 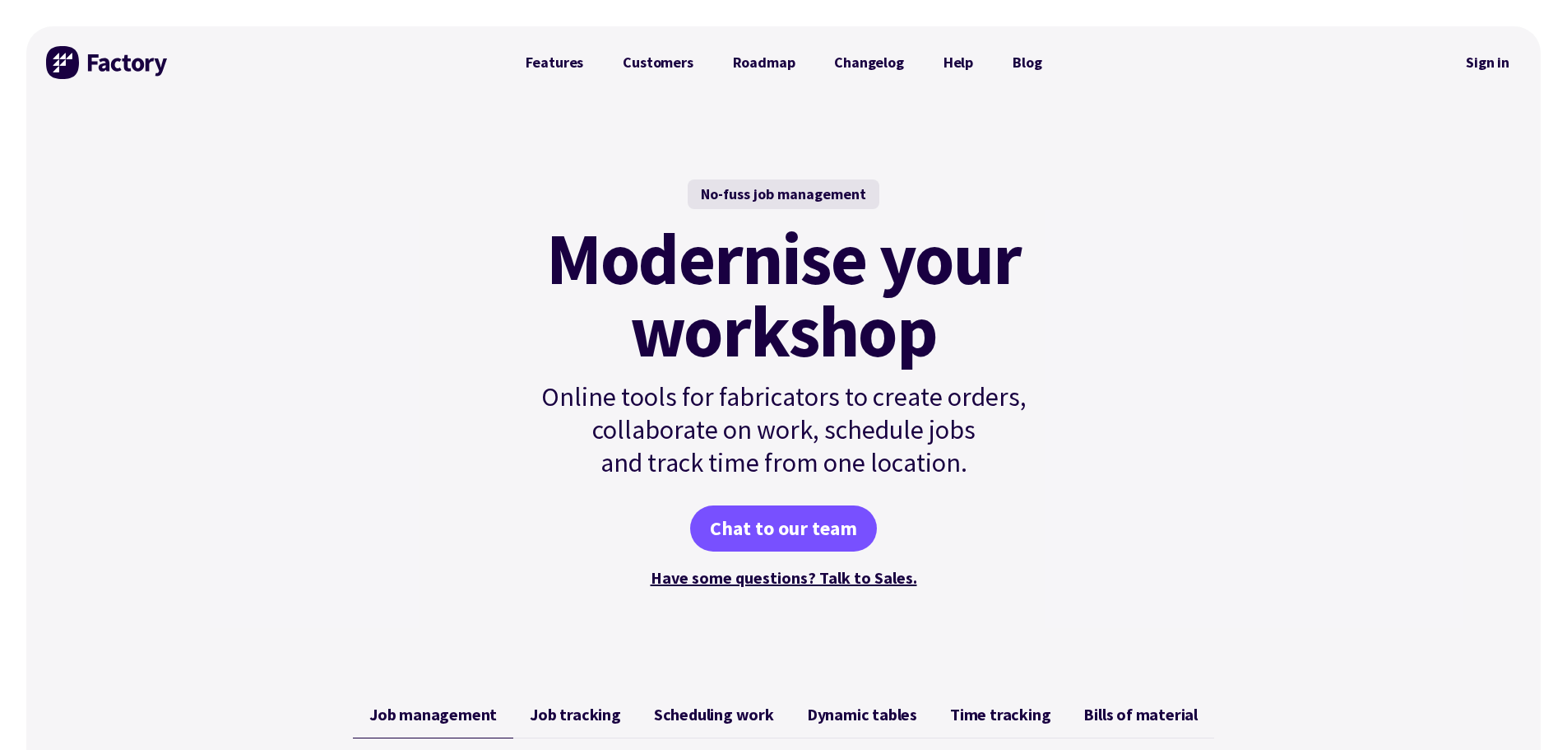 What do you see at coordinates (108, 63) in the screenshot?
I see `img: Factory` at bounding box center [108, 63].